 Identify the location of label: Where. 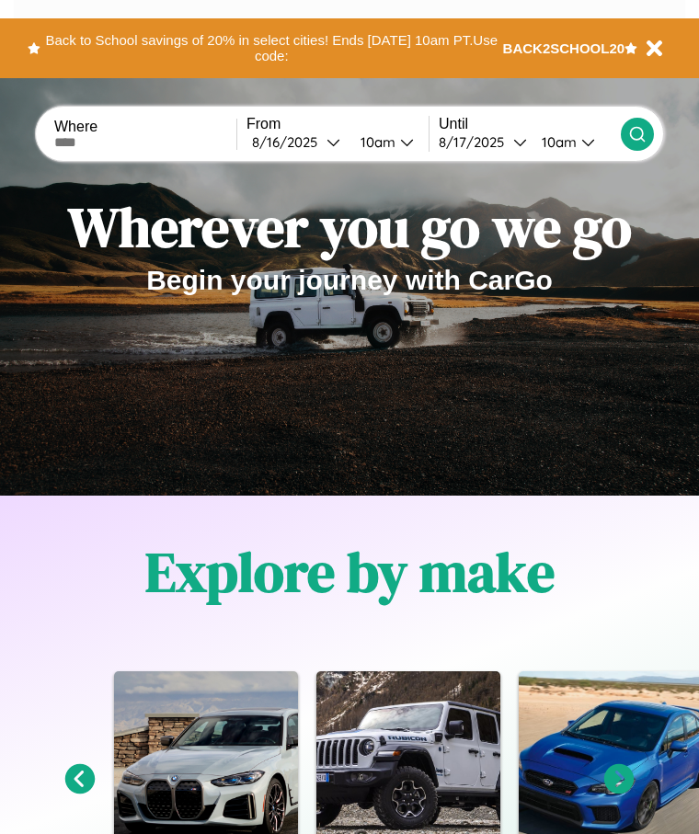
(145, 127).